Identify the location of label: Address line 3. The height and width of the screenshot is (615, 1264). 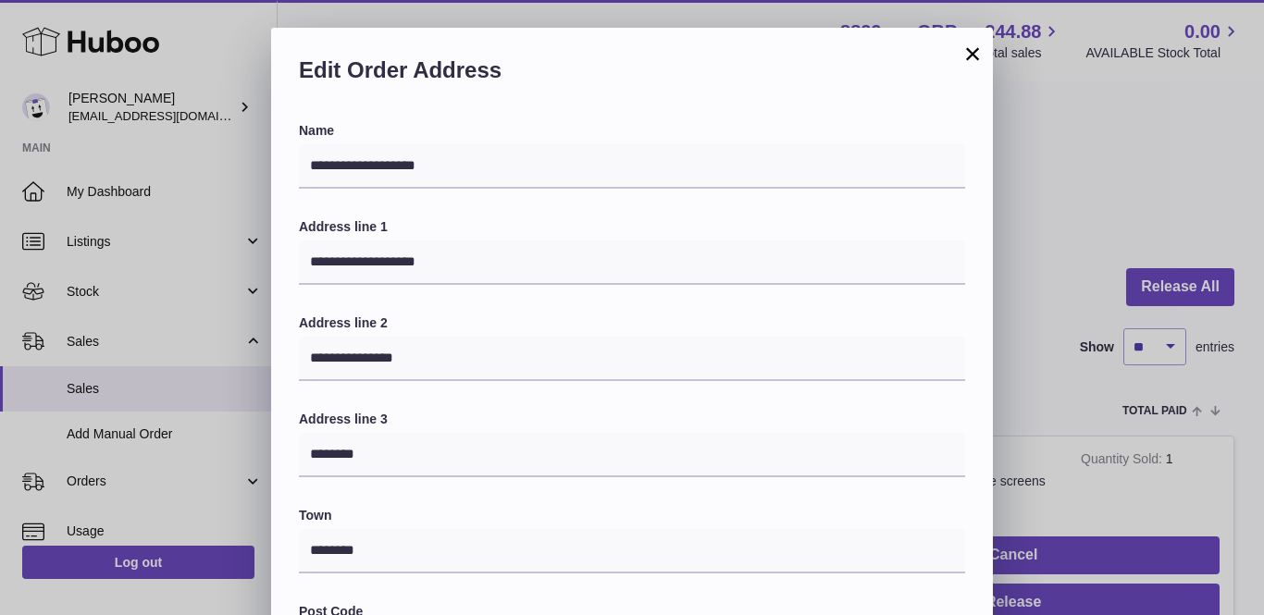
(632, 419).